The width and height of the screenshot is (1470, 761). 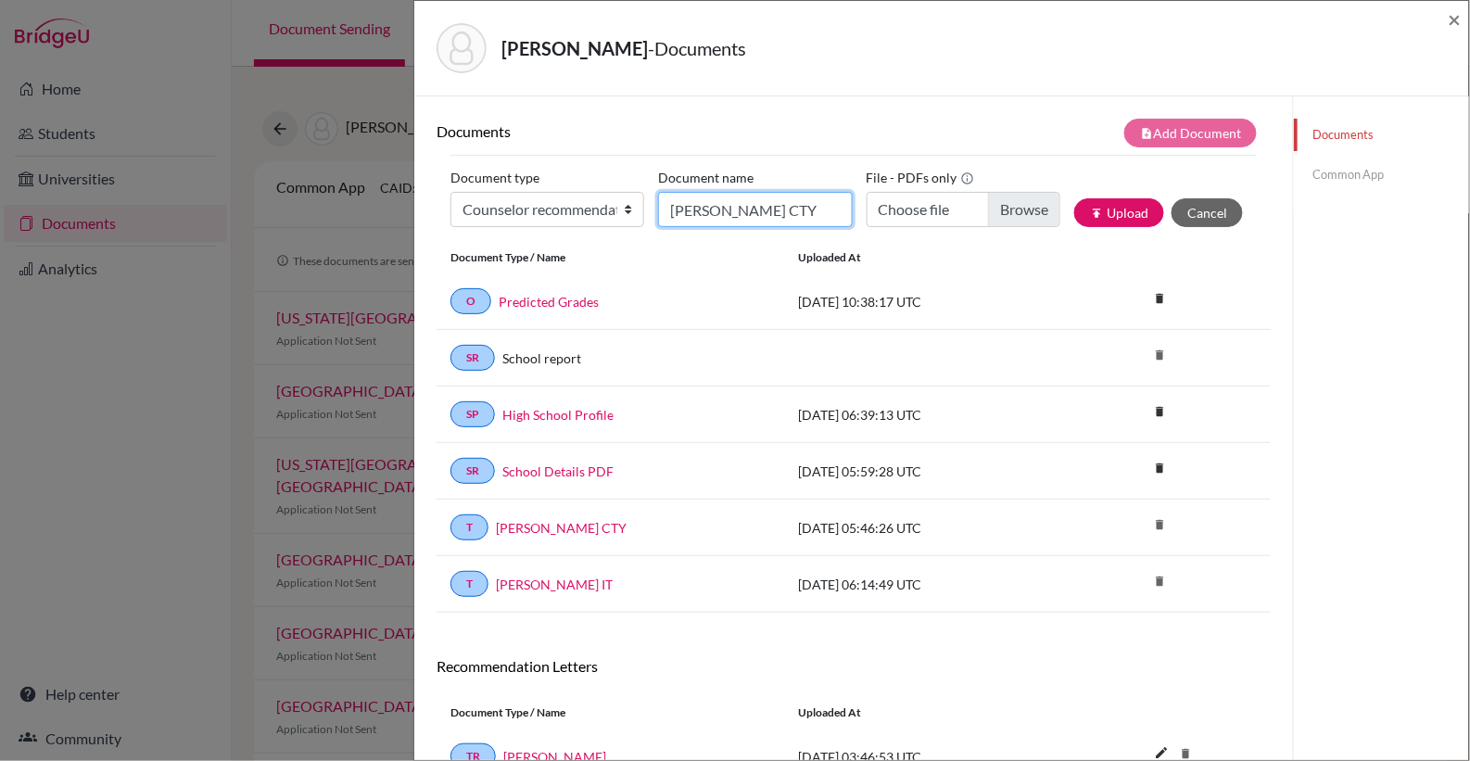 What do you see at coordinates (1207, 212) in the screenshot?
I see `button: Cancel` at bounding box center [1207, 212].